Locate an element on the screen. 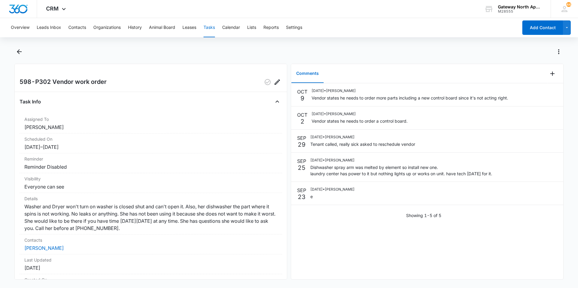 Image resolution: width=578 pixels, height=288 pixels. div: notifications count is located at coordinates (569, 5).